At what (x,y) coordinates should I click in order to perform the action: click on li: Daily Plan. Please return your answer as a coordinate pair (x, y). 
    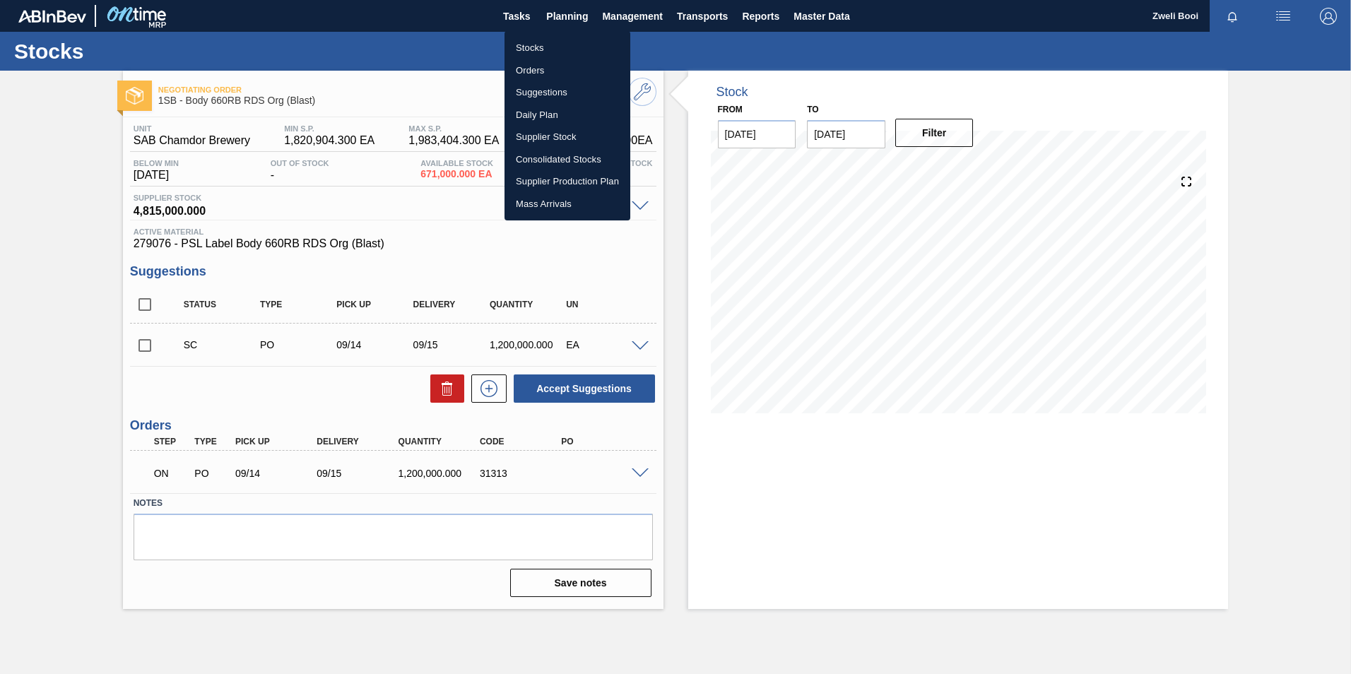
    Looking at the image, I should click on (567, 115).